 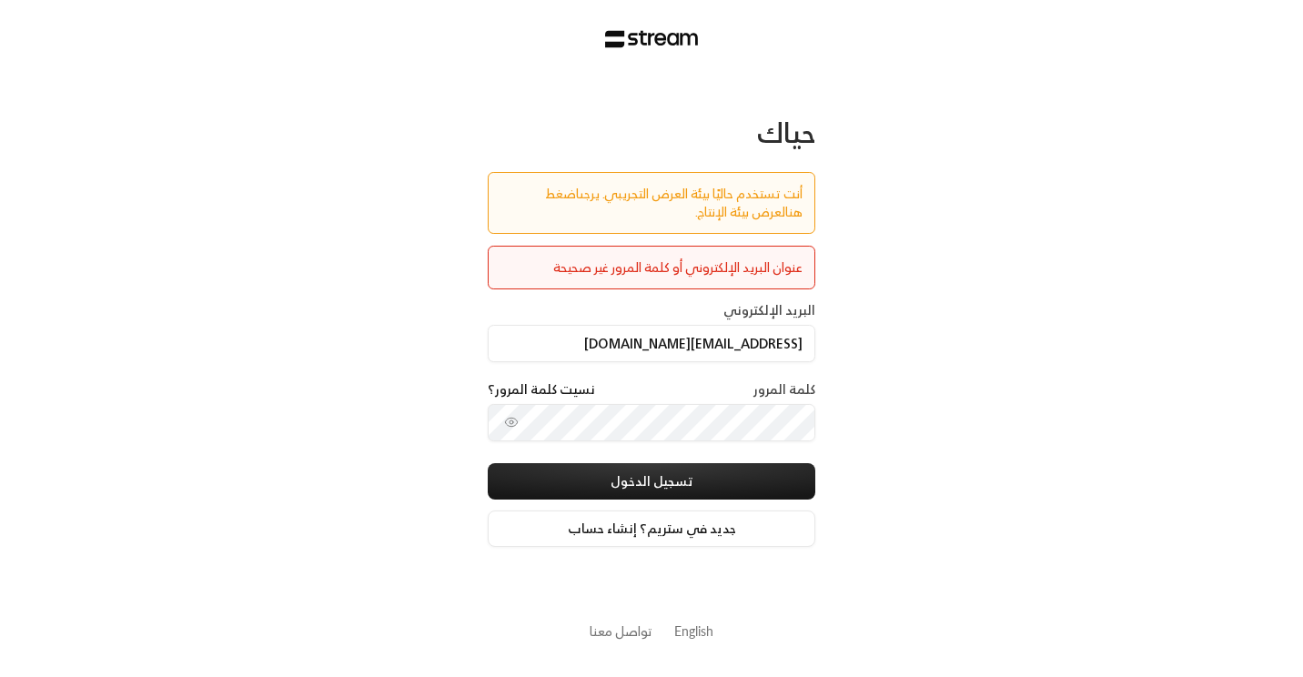 What do you see at coordinates (674, 202) in the screenshot?
I see `a: اضغط هنا` at bounding box center [674, 202].